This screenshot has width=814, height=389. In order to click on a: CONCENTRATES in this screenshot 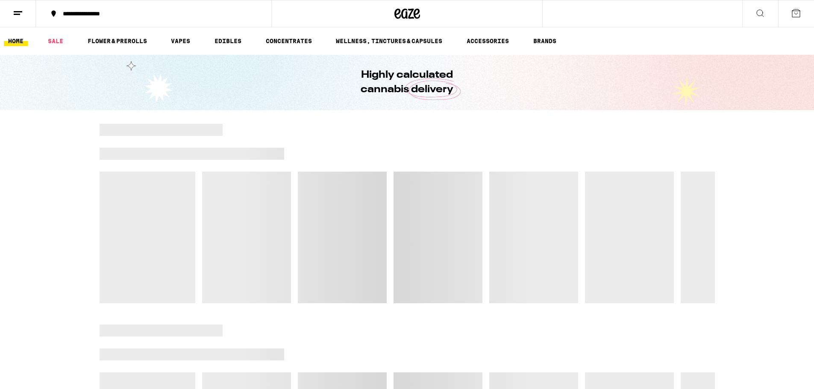, I will do `click(289, 41)`.